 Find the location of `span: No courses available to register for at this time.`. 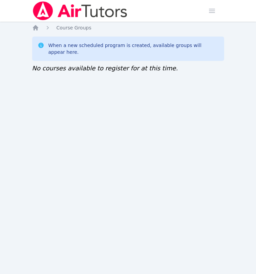

span: No courses available to register for at this time. is located at coordinates (105, 68).